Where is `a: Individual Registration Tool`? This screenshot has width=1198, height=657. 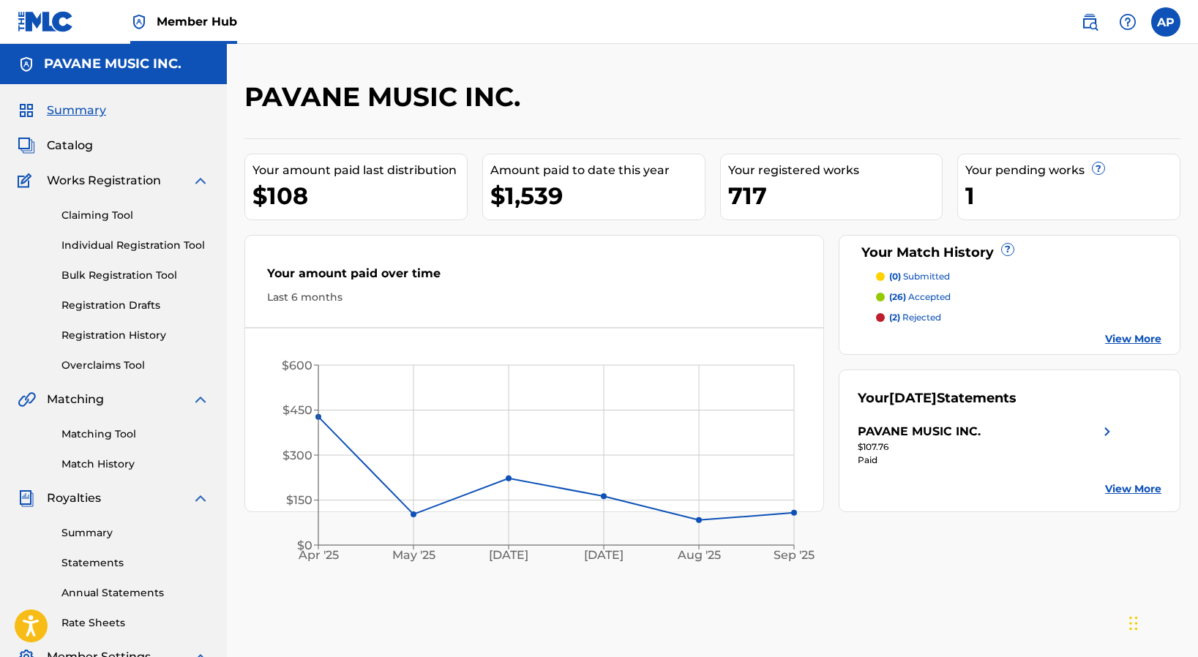
a: Individual Registration Tool is located at coordinates (135, 245).